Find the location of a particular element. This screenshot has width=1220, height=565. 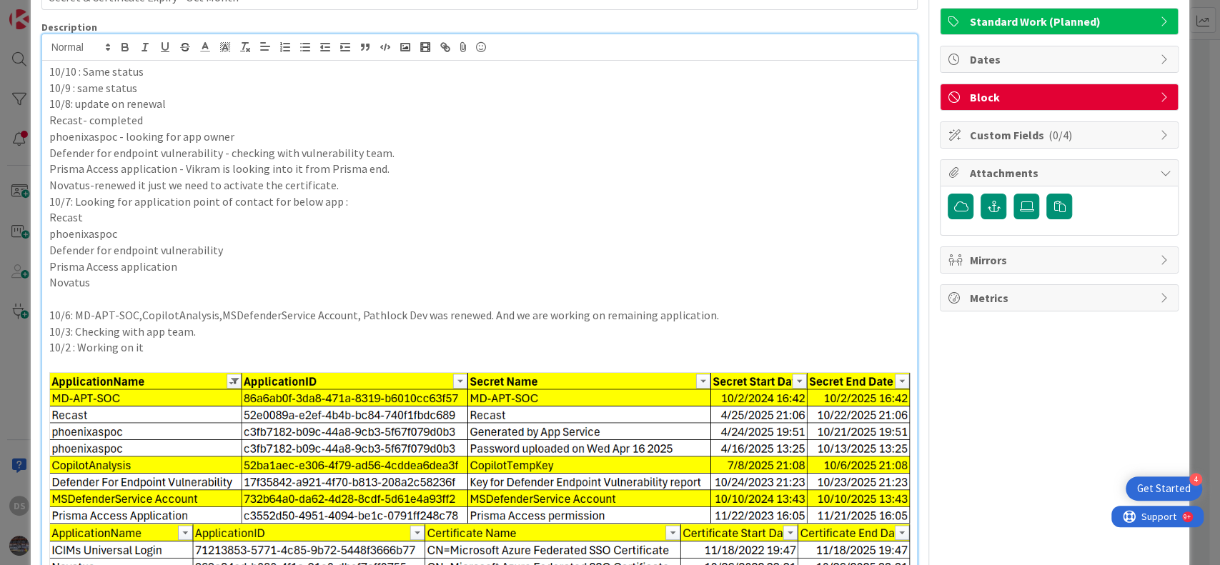

span: ( 0/4 ) is located at coordinates (1059, 135).